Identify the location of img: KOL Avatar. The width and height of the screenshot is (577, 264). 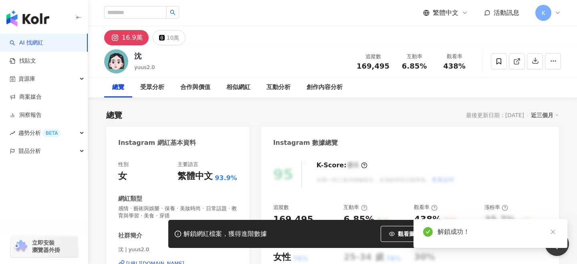
(116, 61).